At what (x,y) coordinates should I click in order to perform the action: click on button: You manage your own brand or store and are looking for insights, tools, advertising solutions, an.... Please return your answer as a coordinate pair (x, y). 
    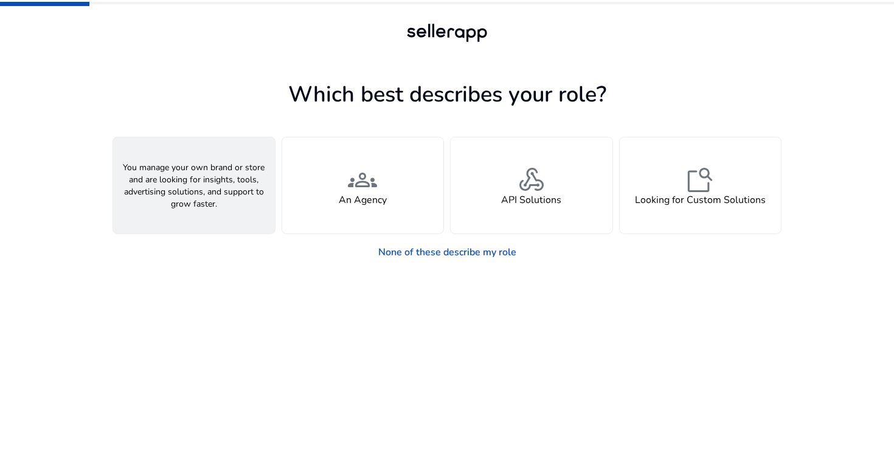
    Looking at the image, I should click on (194, 185).